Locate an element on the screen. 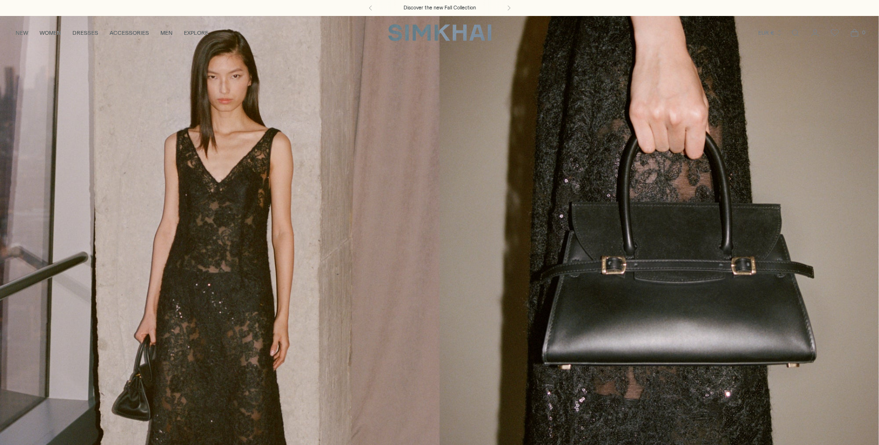  a: DRESSES is located at coordinates (85, 33).